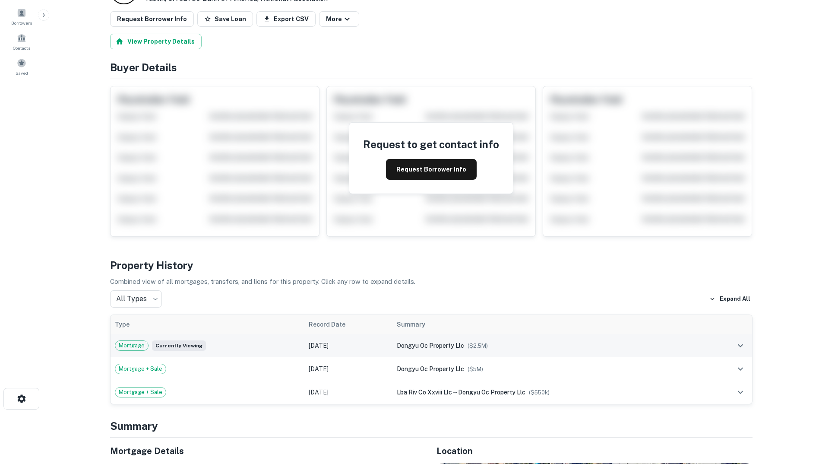 The height and width of the screenshot is (464, 819). I want to click on h5: Location, so click(595, 451).